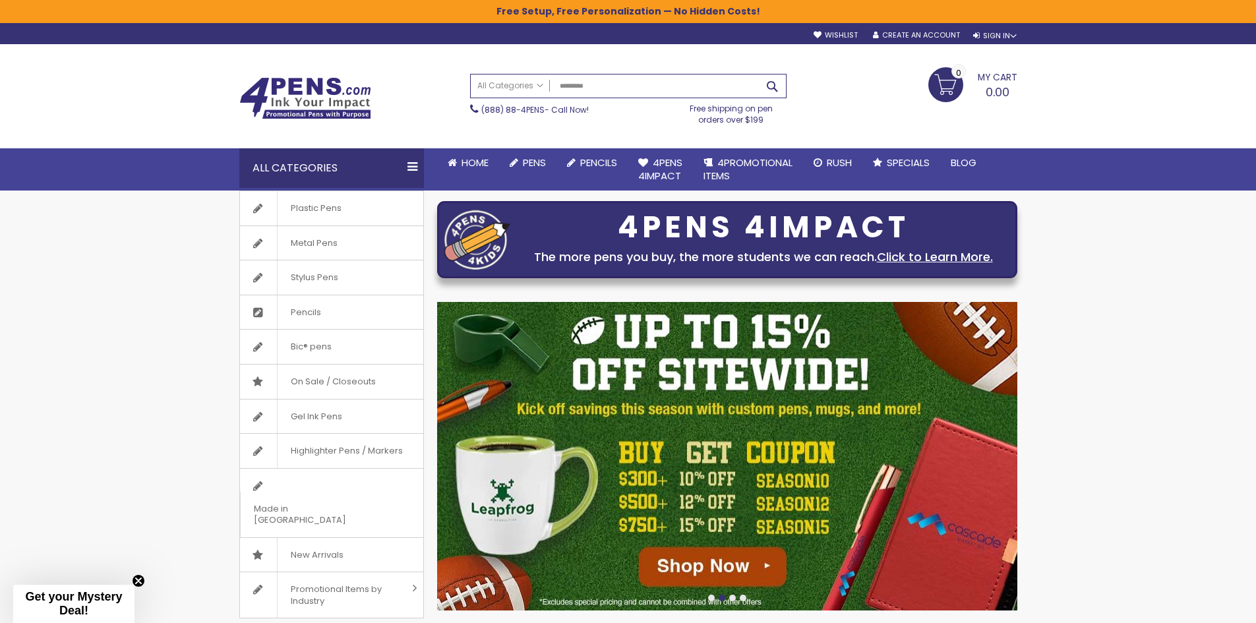  What do you see at coordinates (342, 595) in the screenshot?
I see `span: Promotional Items by Industry` at bounding box center [342, 595].